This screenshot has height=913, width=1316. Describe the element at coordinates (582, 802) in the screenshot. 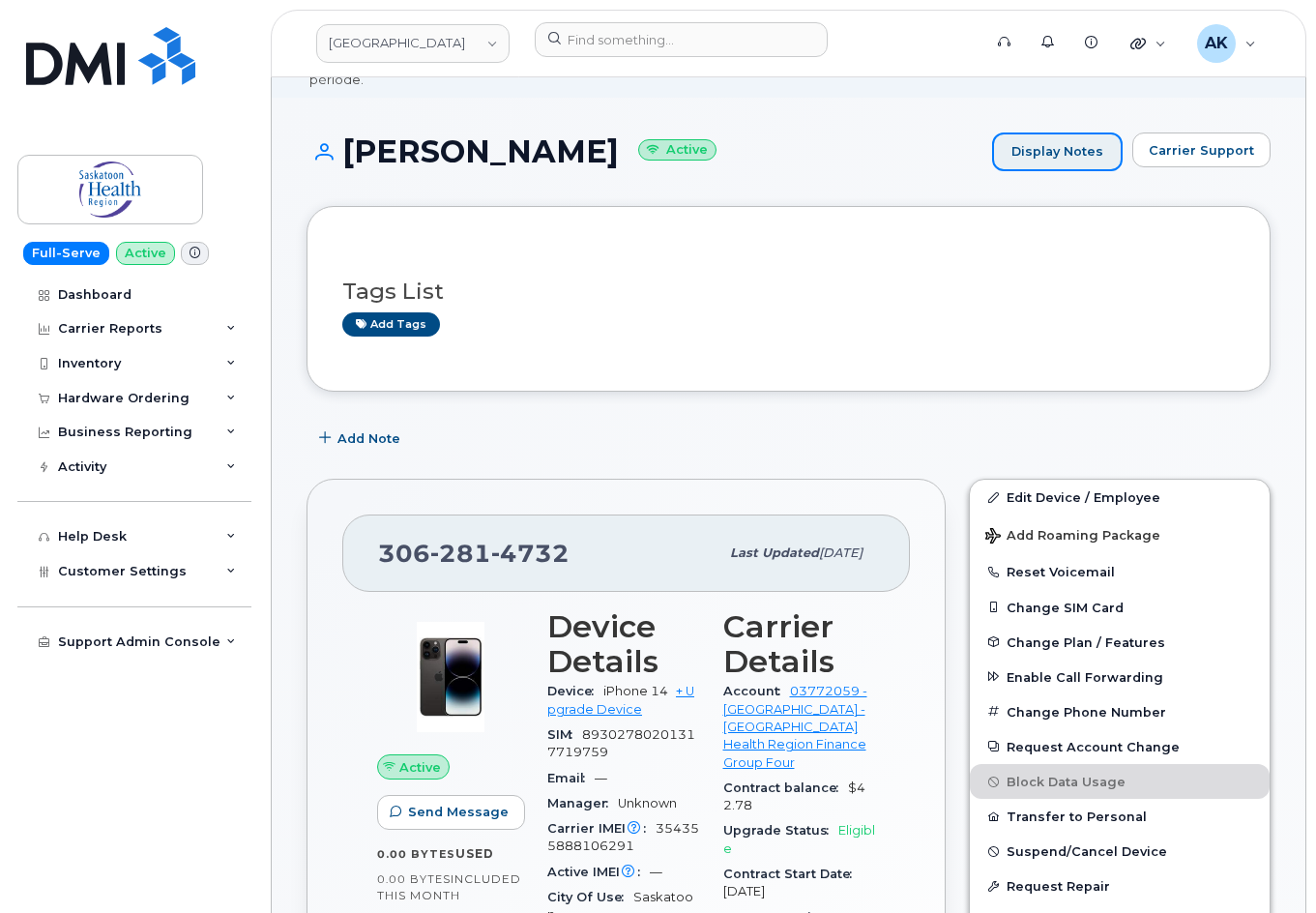

I see `span: Manager` at that location.